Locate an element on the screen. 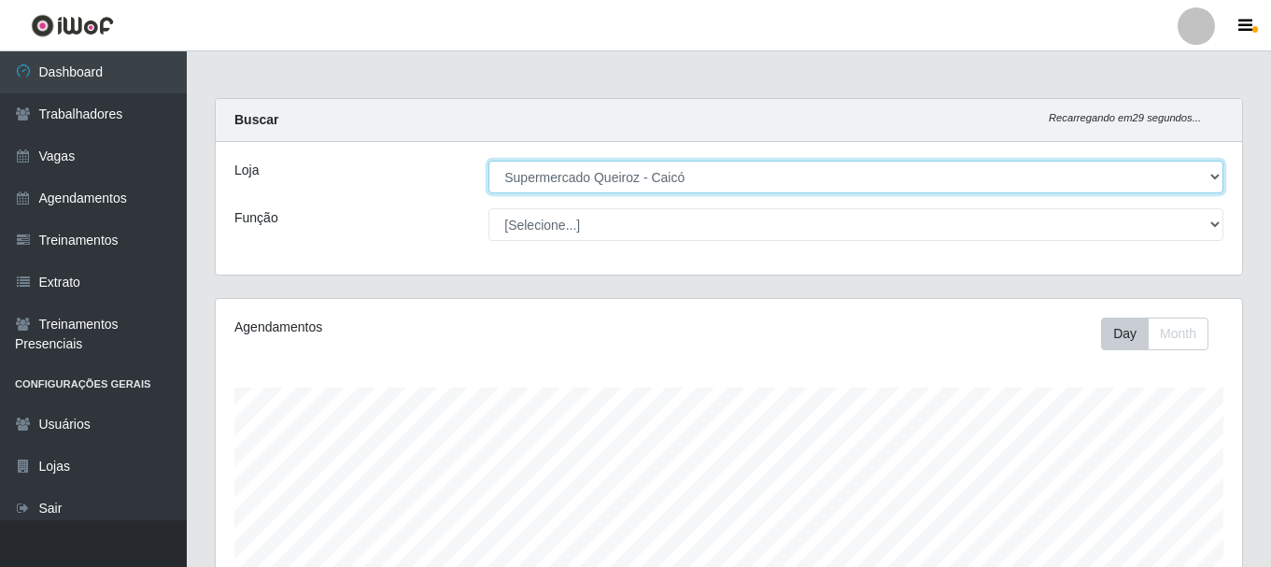 Image resolution: width=1271 pixels, height=567 pixels. strong: Buscar is located at coordinates (256, 120).